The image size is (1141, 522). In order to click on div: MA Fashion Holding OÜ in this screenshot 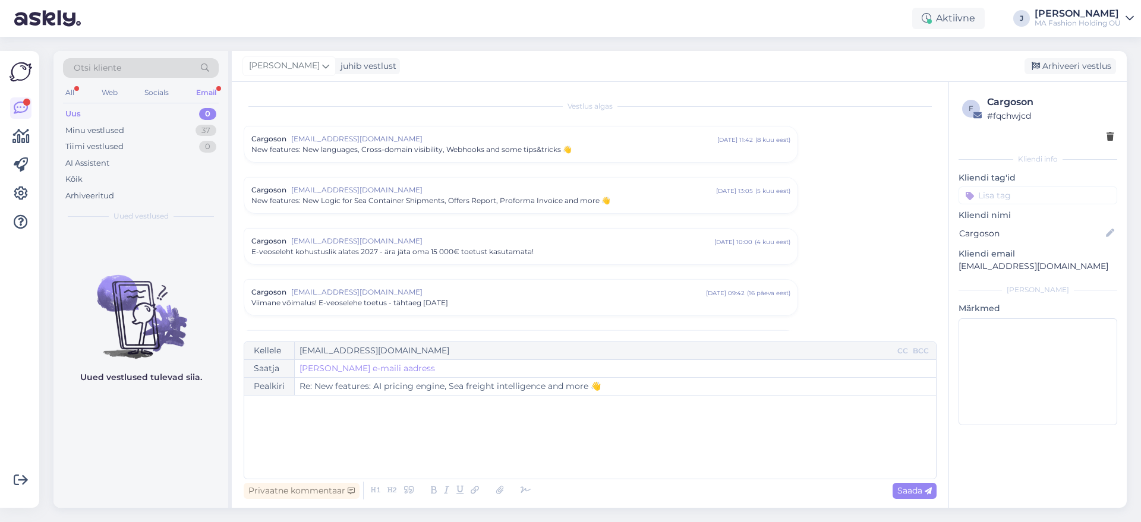, I will do `click(1077, 23)`.